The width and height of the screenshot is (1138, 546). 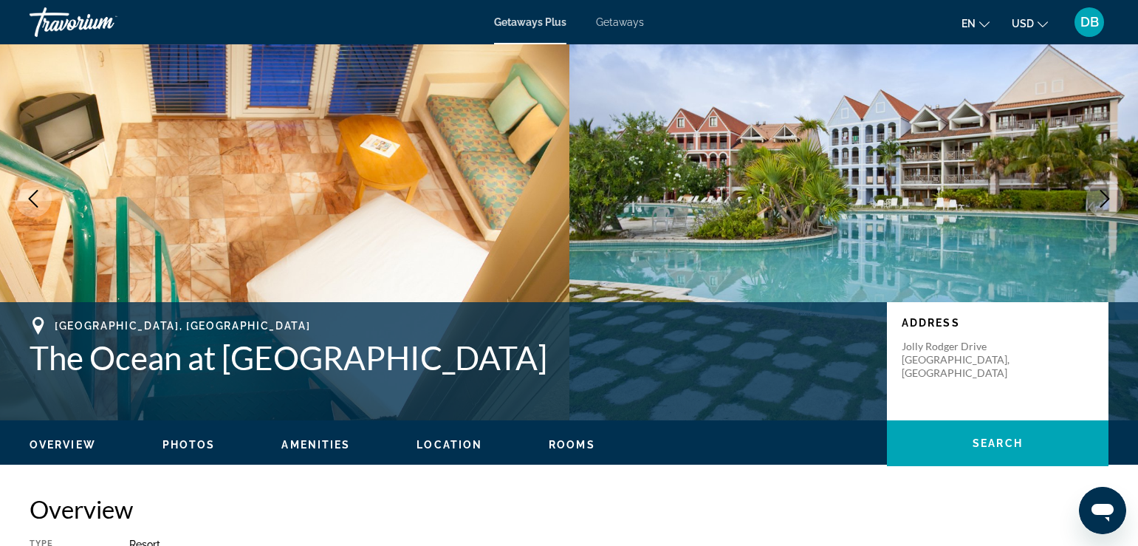 What do you see at coordinates (1030, 23) in the screenshot?
I see `button: Change currency` at bounding box center [1030, 23].